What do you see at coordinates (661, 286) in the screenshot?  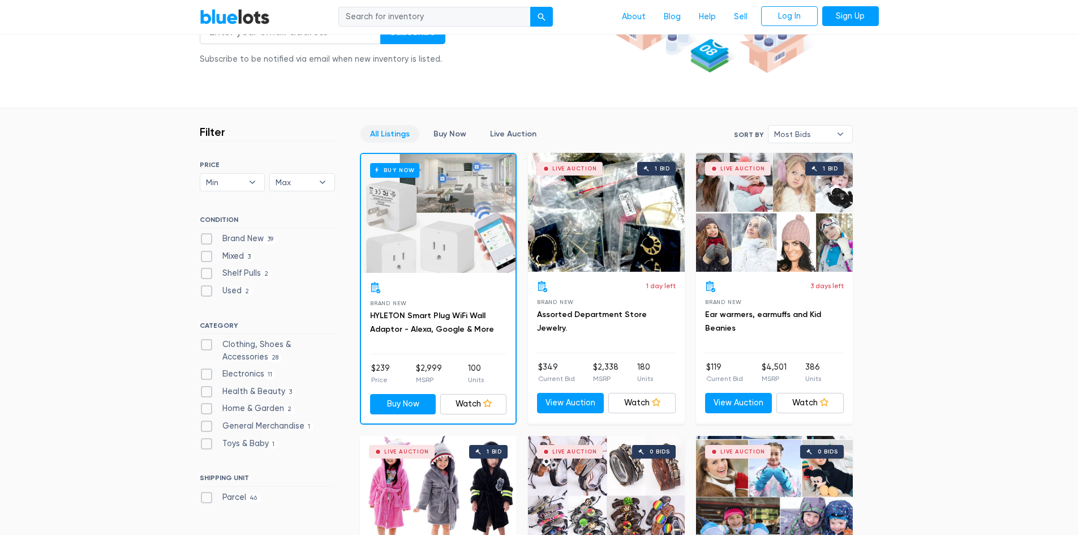 I see `p: 1 day left` at bounding box center [661, 286].